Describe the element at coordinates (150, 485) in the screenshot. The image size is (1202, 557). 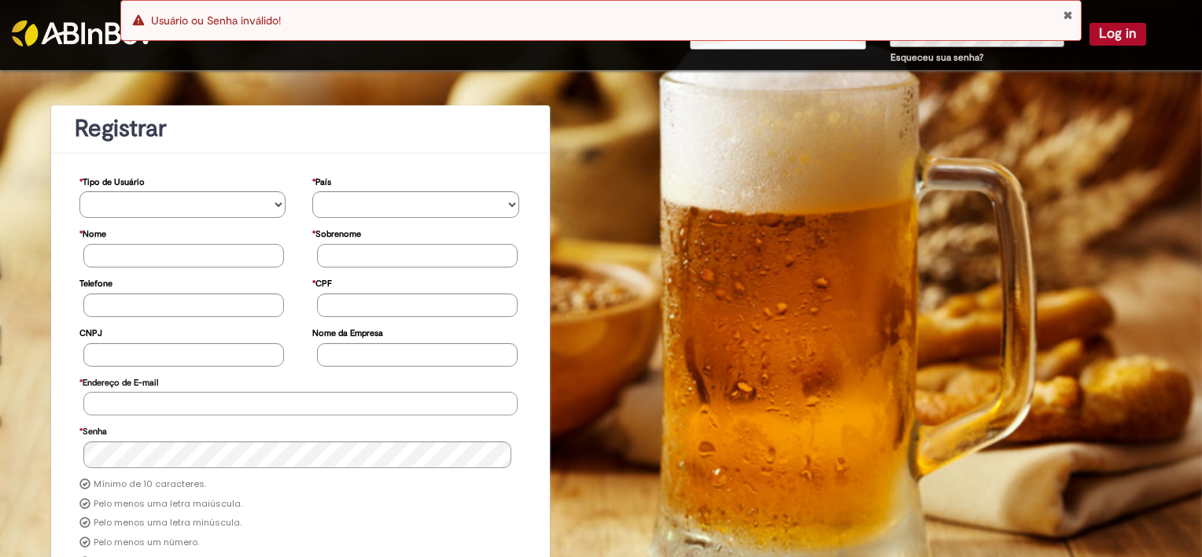
I see `label: Mínimo de 10 caracteres.` at that location.